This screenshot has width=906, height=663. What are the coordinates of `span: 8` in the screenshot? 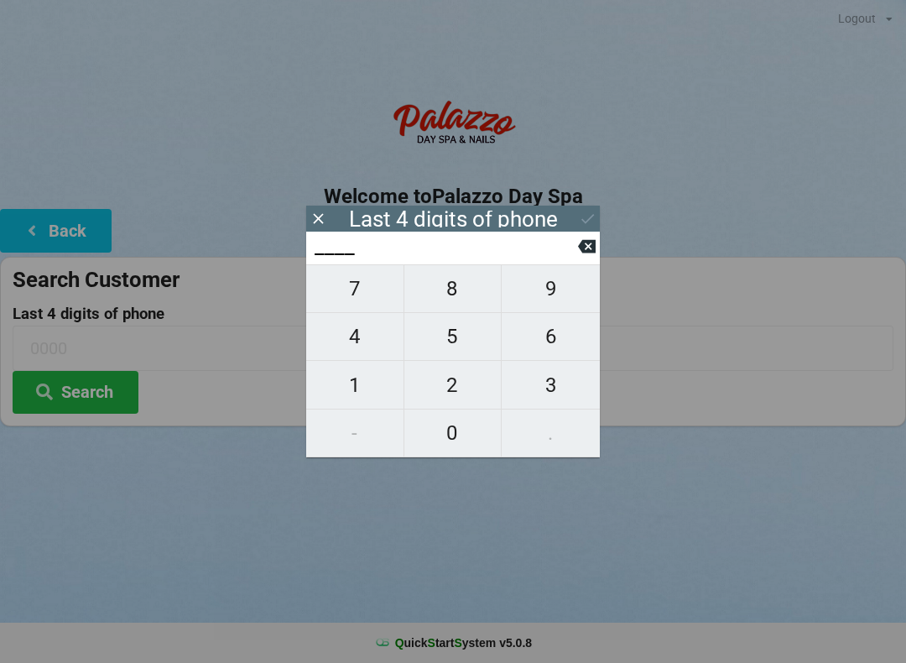 It's located at (453, 289).